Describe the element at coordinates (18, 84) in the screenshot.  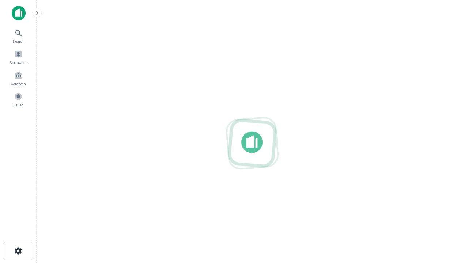
I see `span: Contacts` at that location.